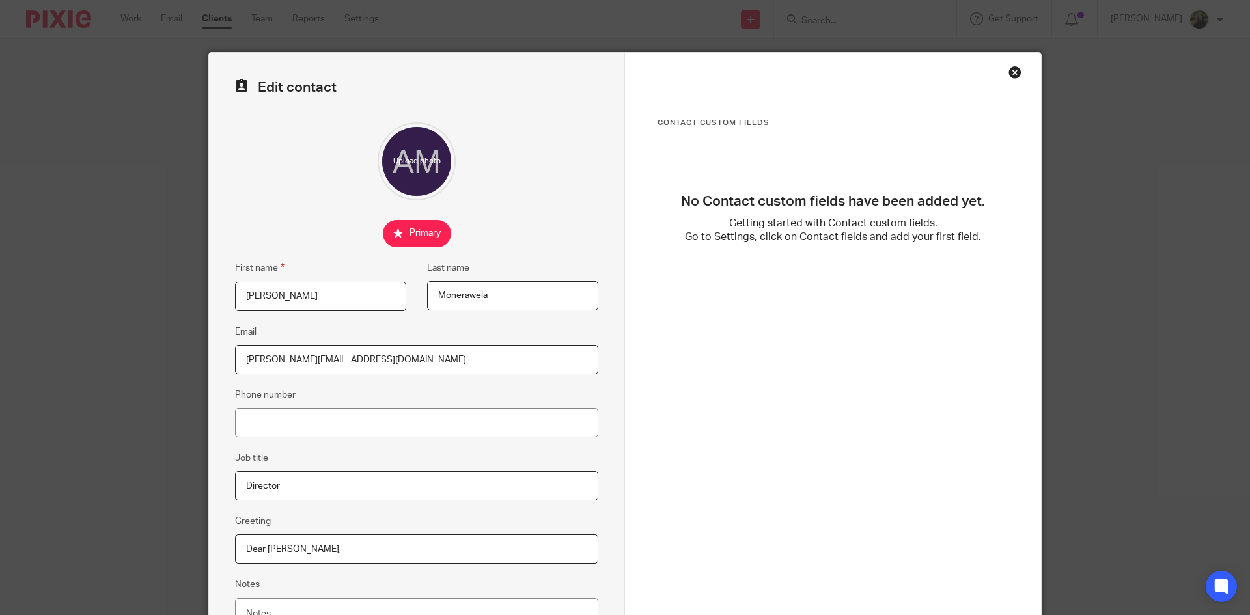 The height and width of the screenshot is (615, 1250). What do you see at coordinates (247, 585) in the screenshot?
I see `label: Notes` at bounding box center [247, 585].